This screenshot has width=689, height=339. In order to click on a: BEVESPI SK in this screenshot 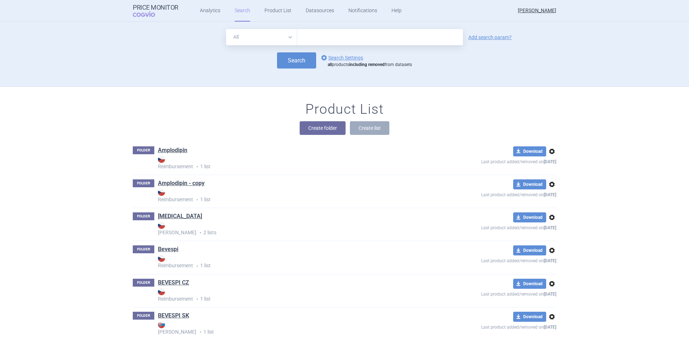, I will do `click(173, 316)`.